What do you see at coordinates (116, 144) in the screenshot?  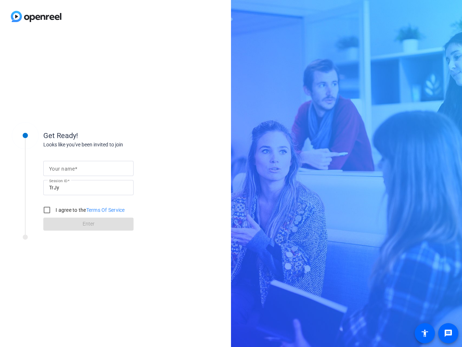 I see `div: Looks like you've been invited to join` at bounding box center [116, 144].